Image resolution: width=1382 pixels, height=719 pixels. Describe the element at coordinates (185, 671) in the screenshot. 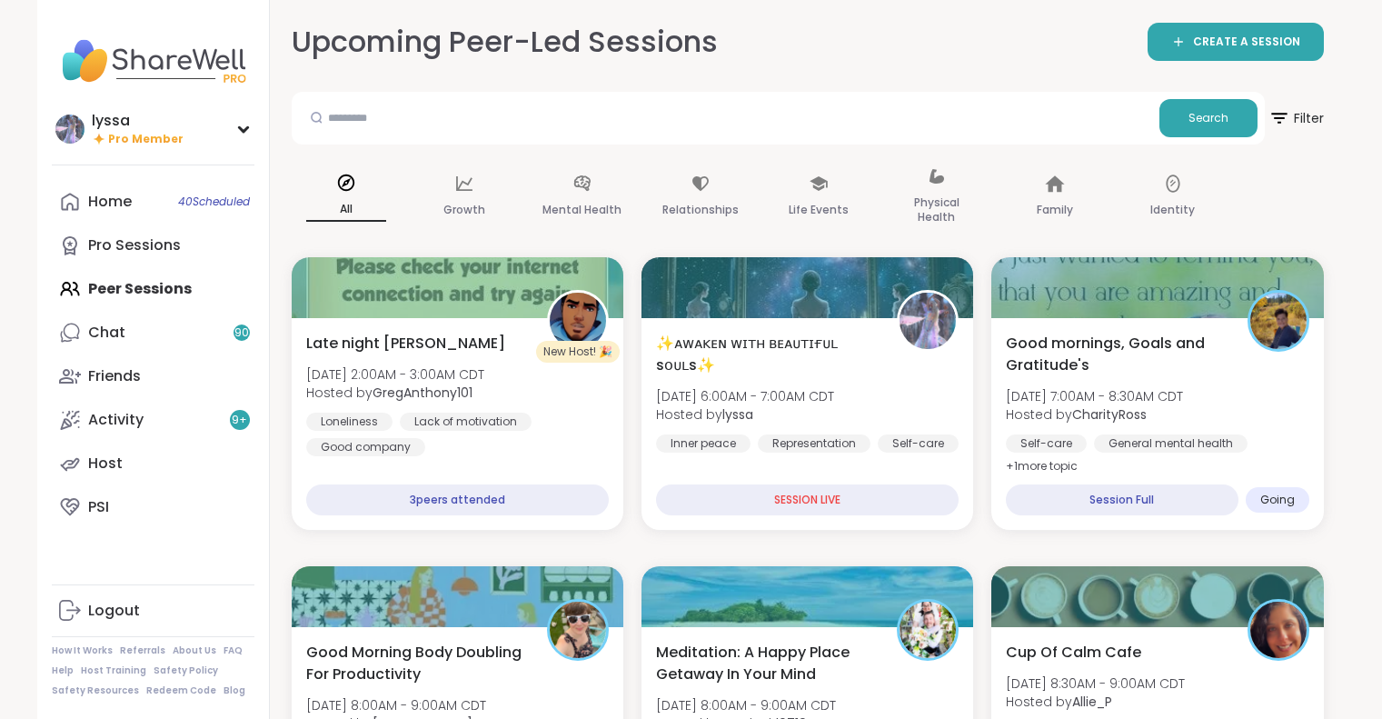

I see `a: Safety Policy` at that location.